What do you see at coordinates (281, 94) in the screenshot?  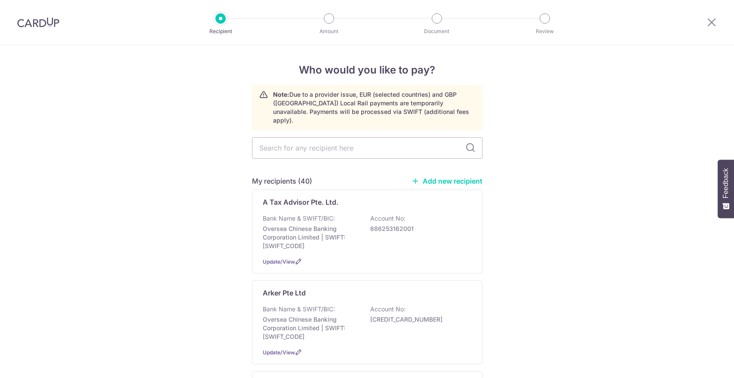 I see `strong: Note:` at bounding box center [281, 94].